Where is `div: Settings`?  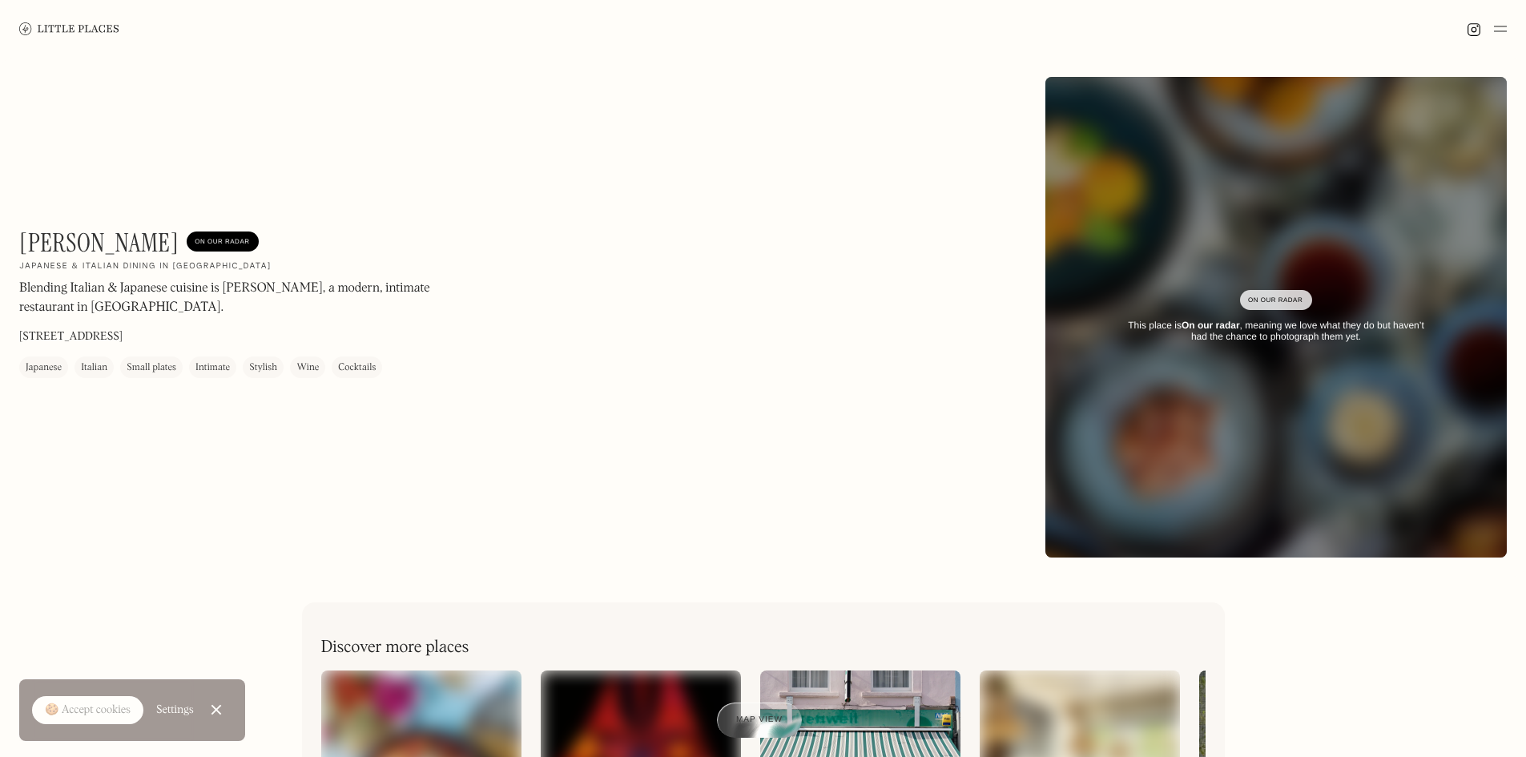 div: Settings is located at coordinates (175, 710).